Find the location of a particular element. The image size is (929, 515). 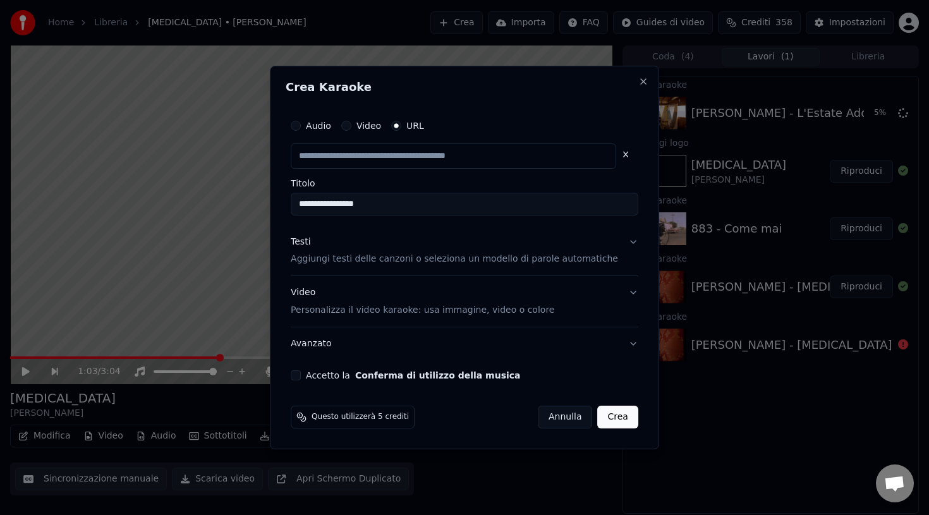

div: Video is located at coordinates (422, 302).